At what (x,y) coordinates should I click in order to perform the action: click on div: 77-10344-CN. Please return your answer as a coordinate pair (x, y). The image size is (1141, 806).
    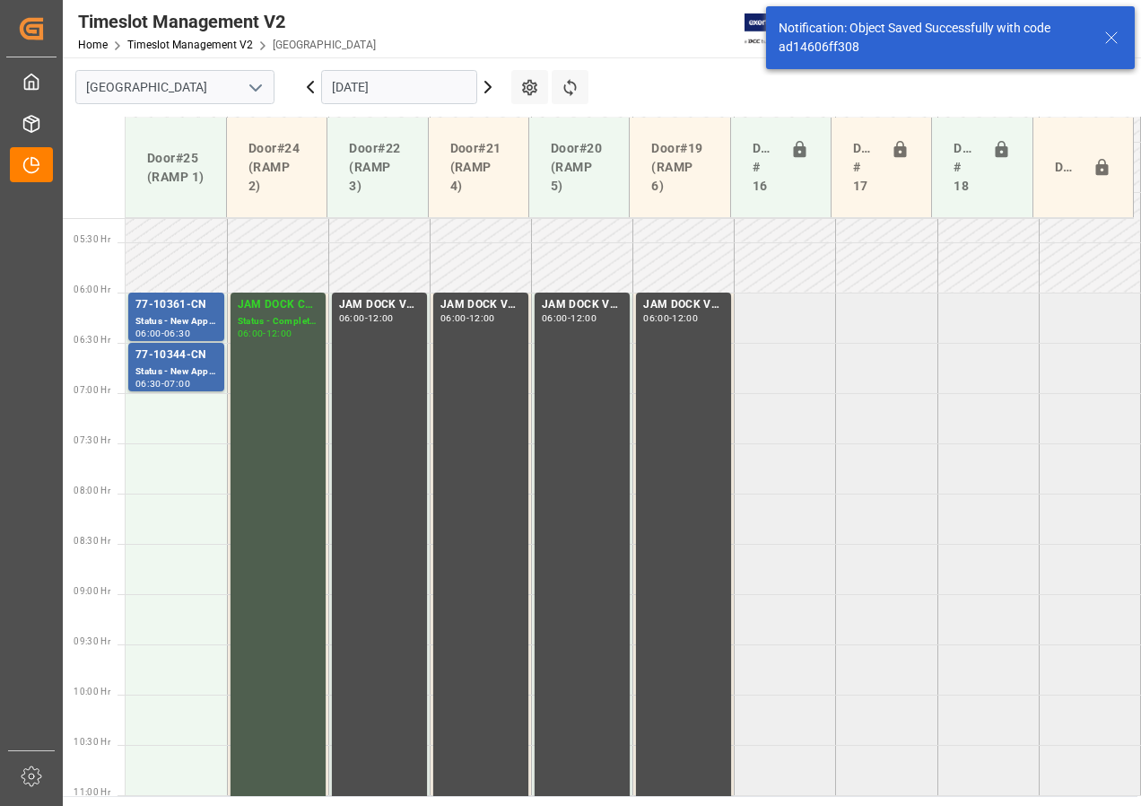
    Looking at the image, I should click on (176, 355).